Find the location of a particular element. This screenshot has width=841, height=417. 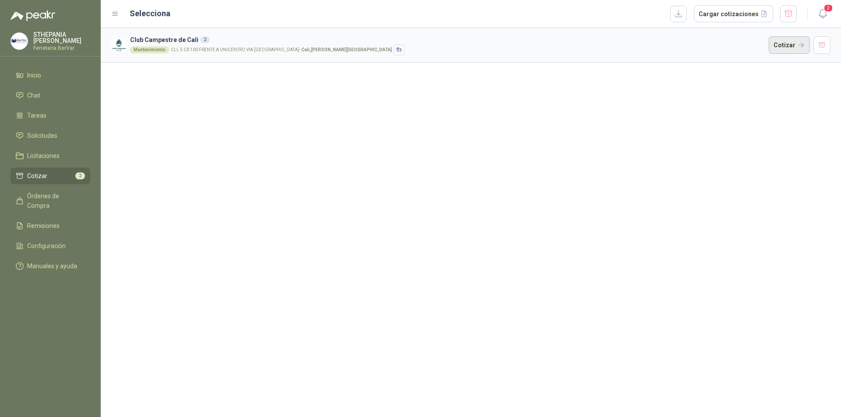

a: Cotizar is located at coordinates (789, 45).